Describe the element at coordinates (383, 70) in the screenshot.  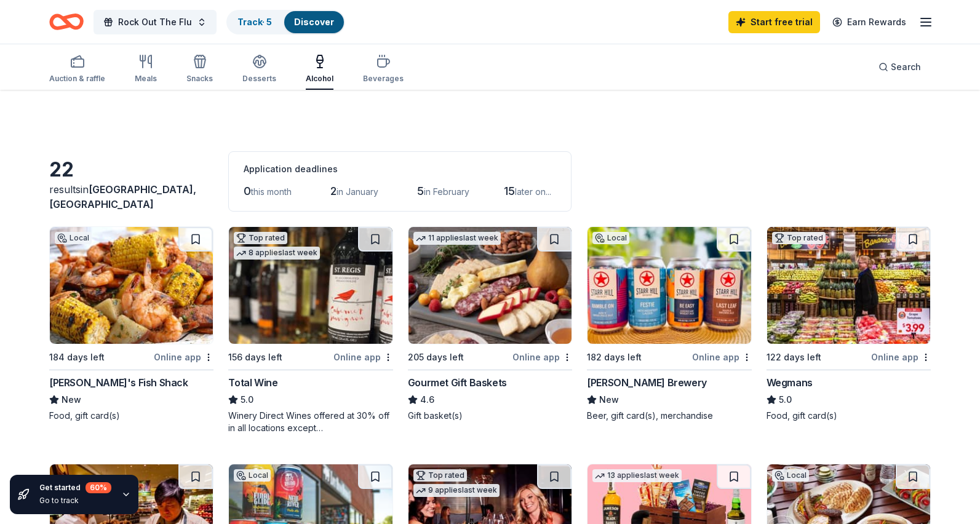
I see `button: Beverages` at that location.